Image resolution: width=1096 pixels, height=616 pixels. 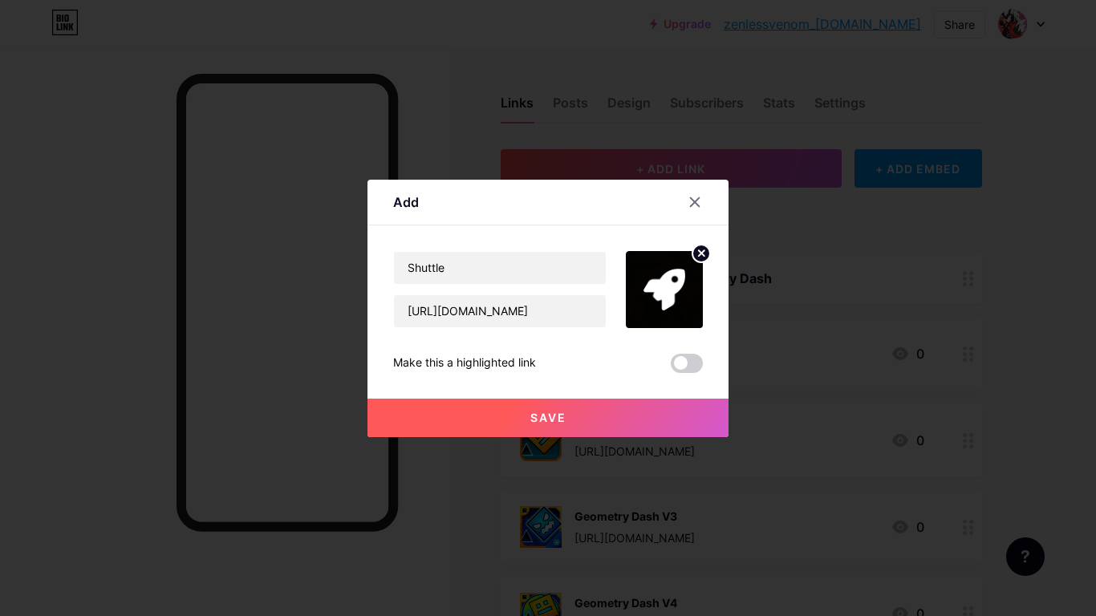 What do you see at coordinates (500, 268) in the screenshot?
I see `input: Title` at bounding box center [500, 268].